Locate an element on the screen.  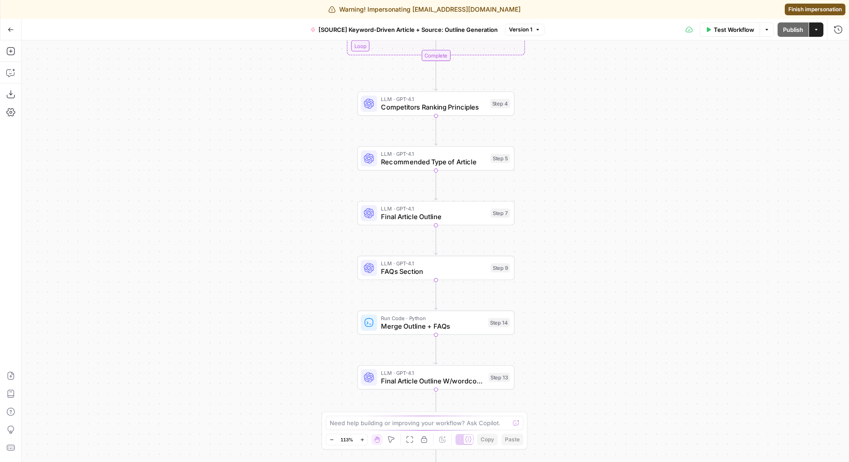
g: Edge from step_4 to step_5 is located at coordinates (436, 130).